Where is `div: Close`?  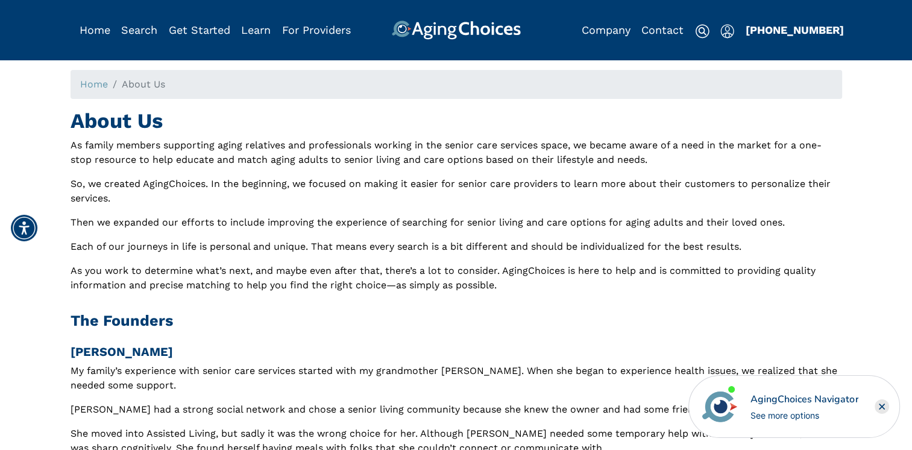
div: Close is located at coordinates (882, 406).